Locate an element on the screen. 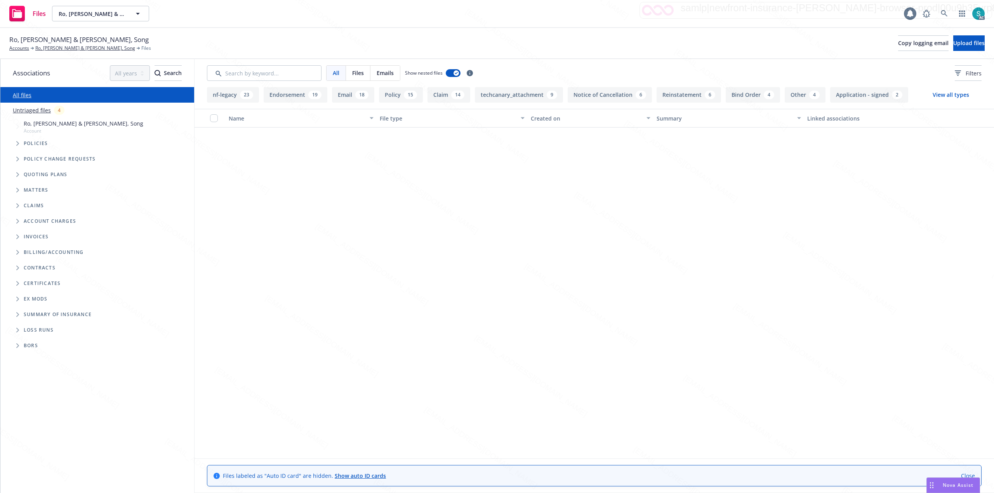 Image resolution: width=994 pixels, height=493 pixels. button: Endorsement is located at coordinates (296, 95).